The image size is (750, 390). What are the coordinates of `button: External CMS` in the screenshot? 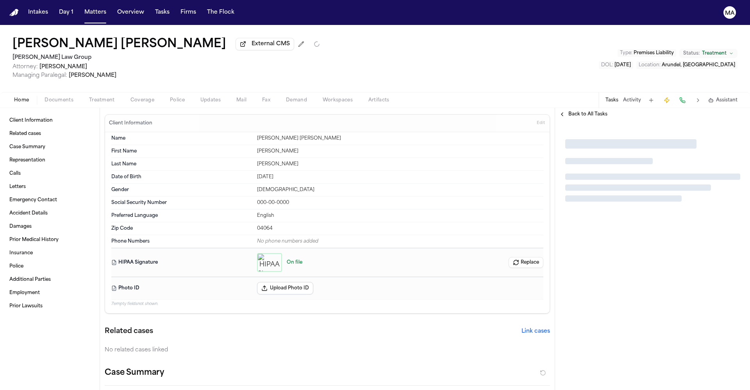 It's located at (265, 44).